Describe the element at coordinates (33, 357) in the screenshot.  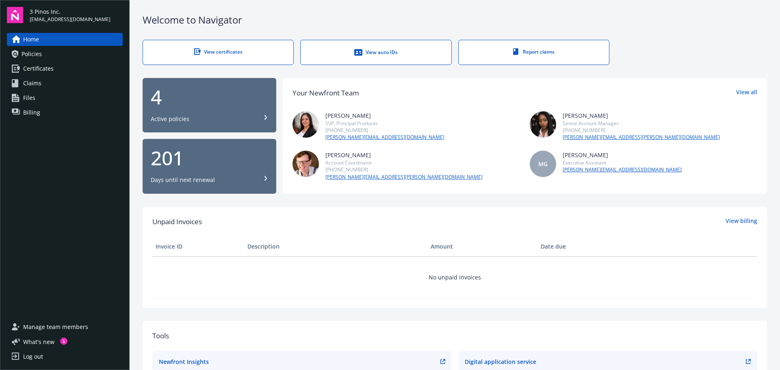
I see `div: Log out` at that location.